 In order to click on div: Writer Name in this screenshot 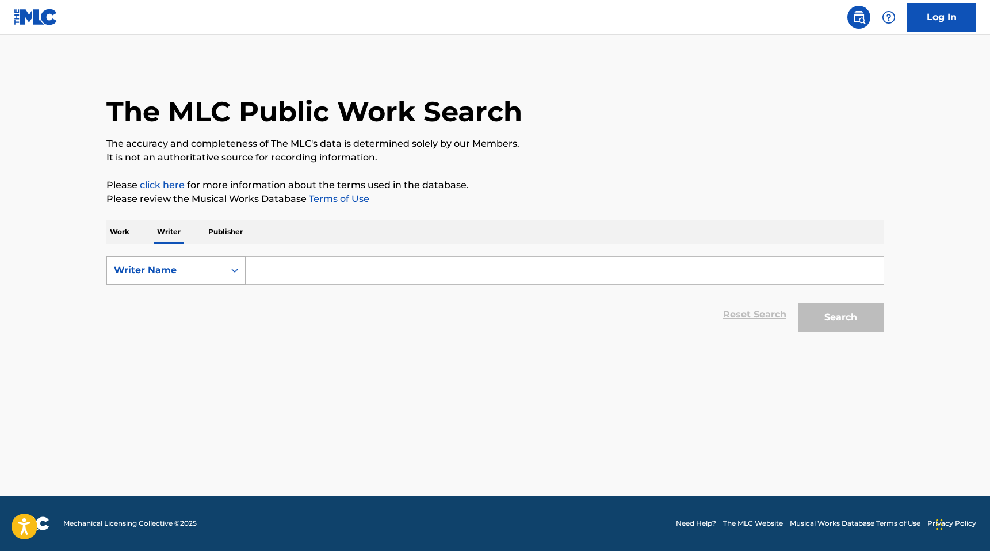, I will do `click(166, 270)`.